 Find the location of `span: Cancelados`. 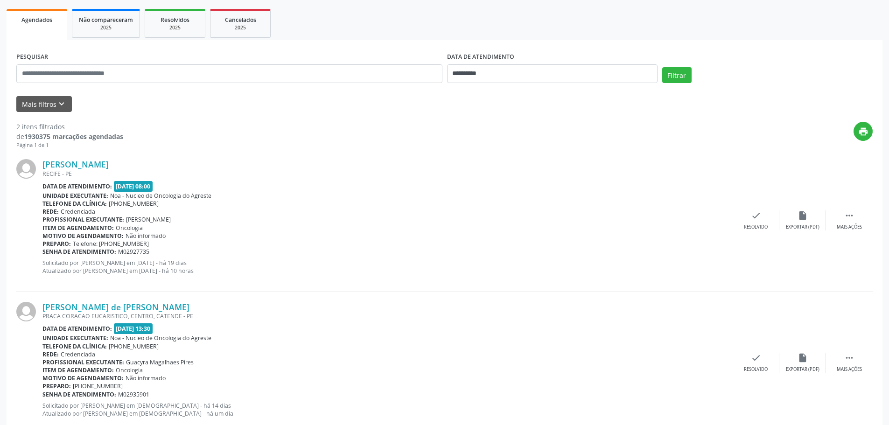

span: Cancelados is located at coordinates (240, 20).